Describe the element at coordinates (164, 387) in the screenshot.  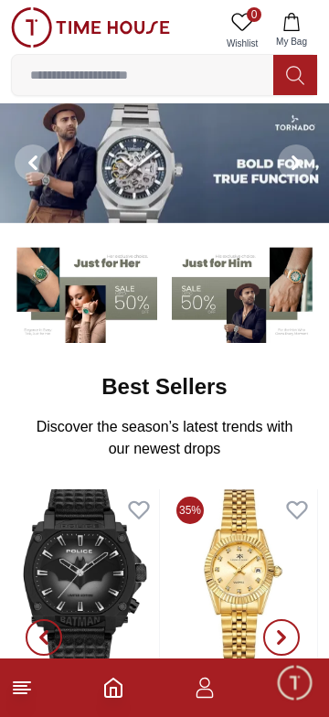
I see `h2: Best Sellers` at that location.